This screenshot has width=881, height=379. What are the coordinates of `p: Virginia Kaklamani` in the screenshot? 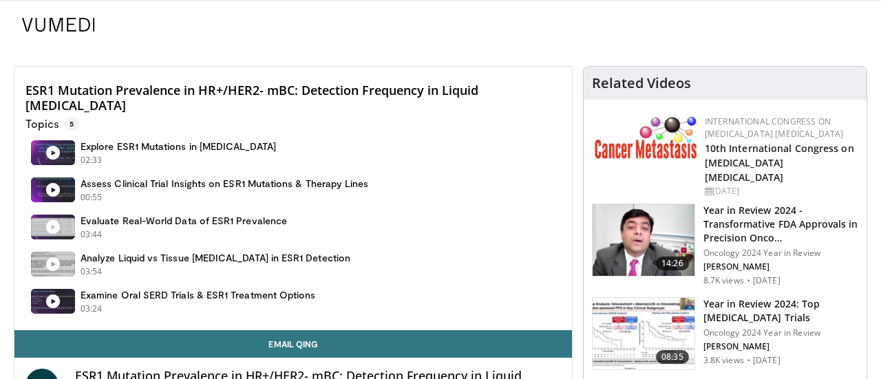 It's located at (780, 347).